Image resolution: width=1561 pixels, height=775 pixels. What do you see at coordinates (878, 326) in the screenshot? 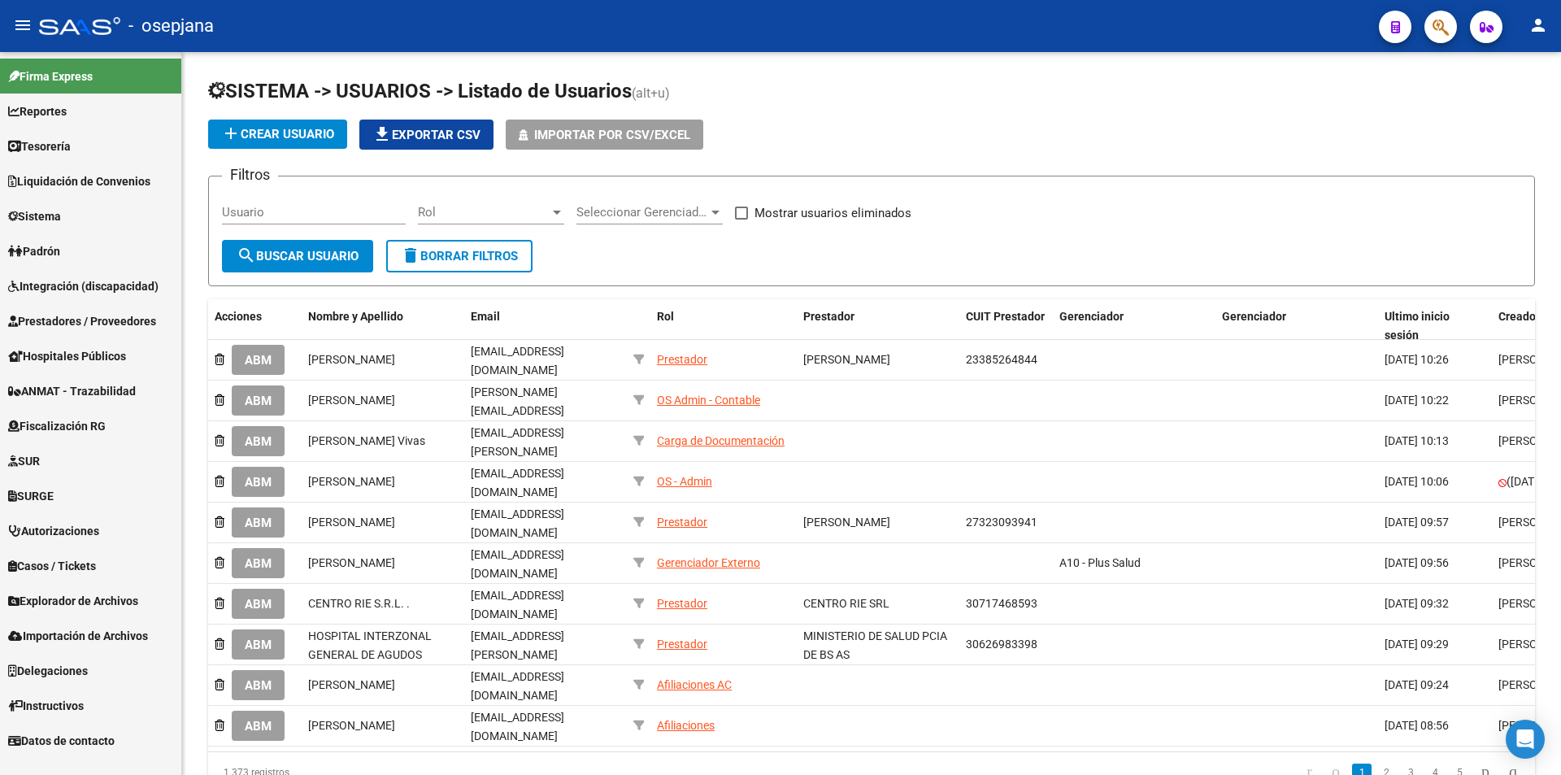
I see `datatable-header-cell: Prestador` at bounding box center [878, 326].